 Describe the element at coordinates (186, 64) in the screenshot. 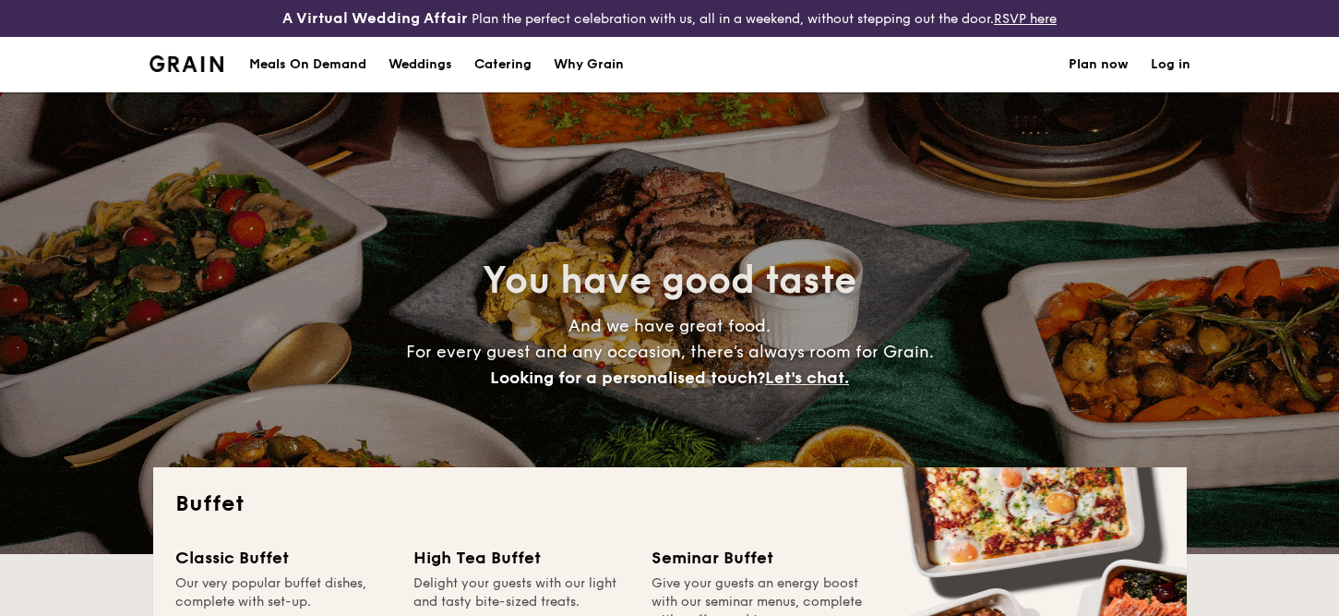

I see `img: Grain` at that location.